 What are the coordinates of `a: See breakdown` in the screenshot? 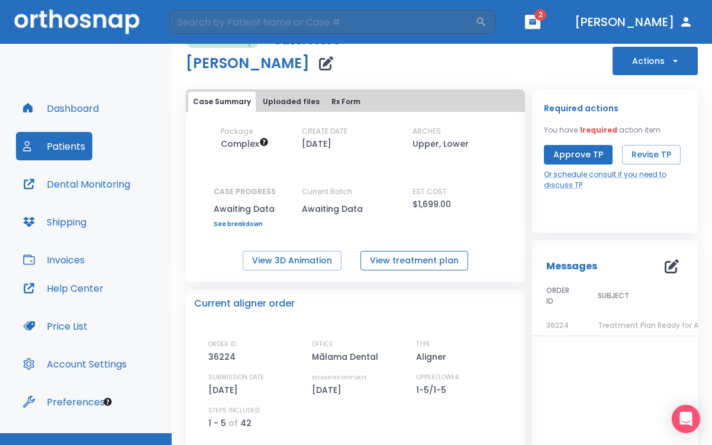 It's located at (245, 224).